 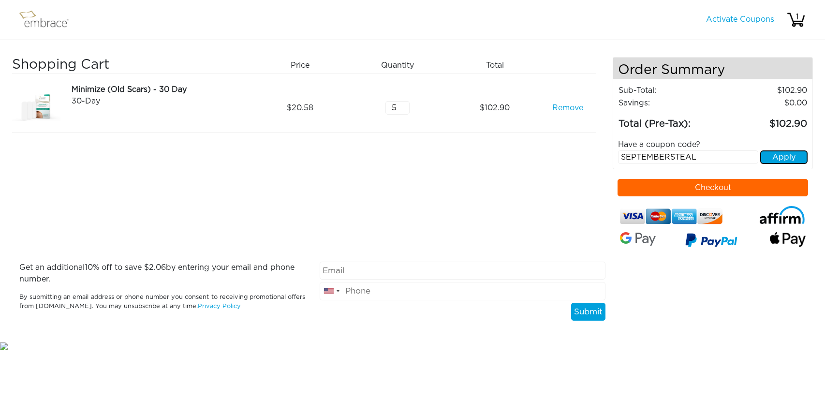 I want to click on p: Get an additional % off to save $ by entering your email and phone number., so click(x=162, y=273).